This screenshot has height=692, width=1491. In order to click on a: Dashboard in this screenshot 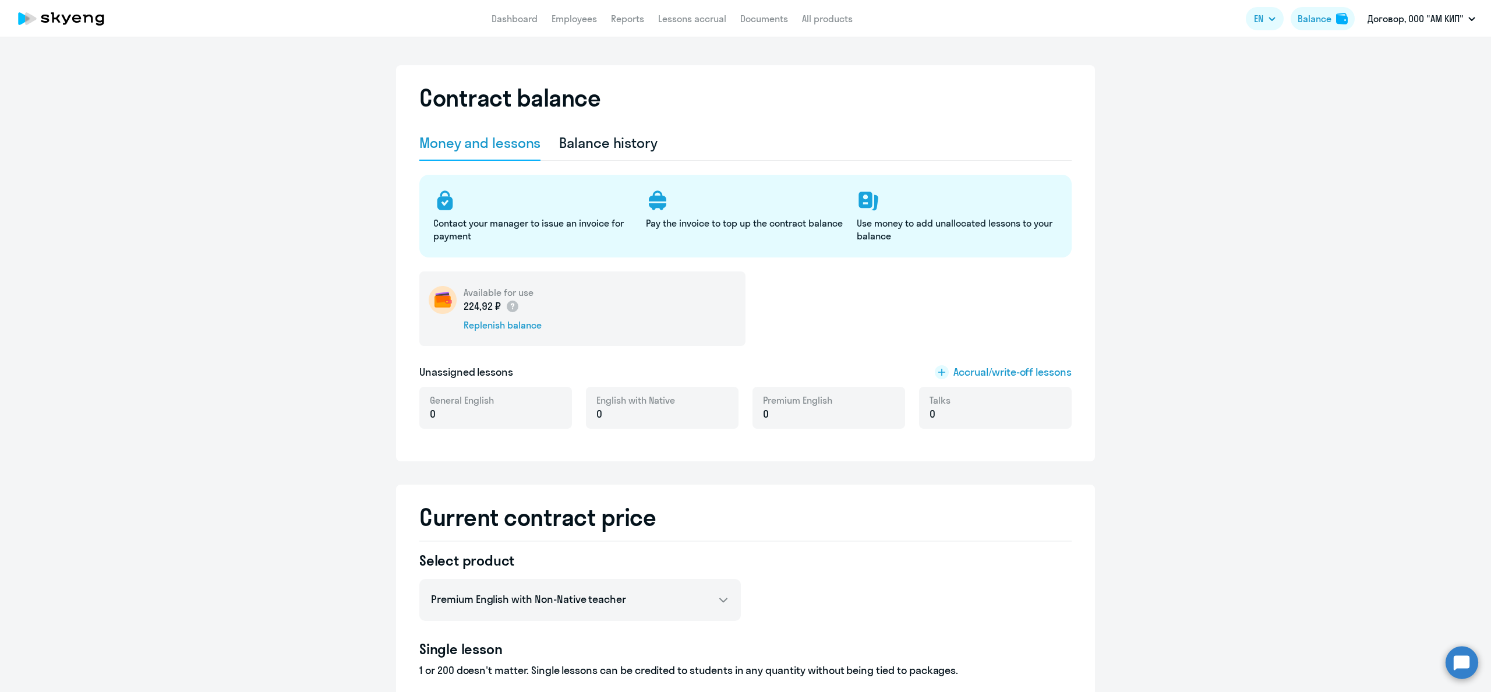, I will do `click(514, 19)`.